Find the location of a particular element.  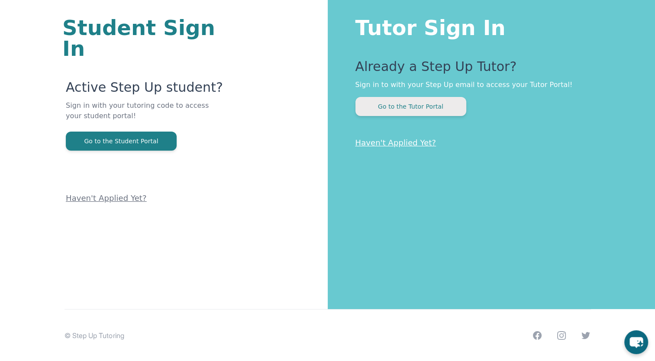

p: Active Step Up student? is located at coordinates (145, 90).